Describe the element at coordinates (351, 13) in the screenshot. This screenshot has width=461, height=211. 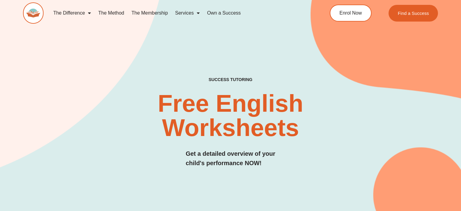
I see `span: Enrol Now` at that location.